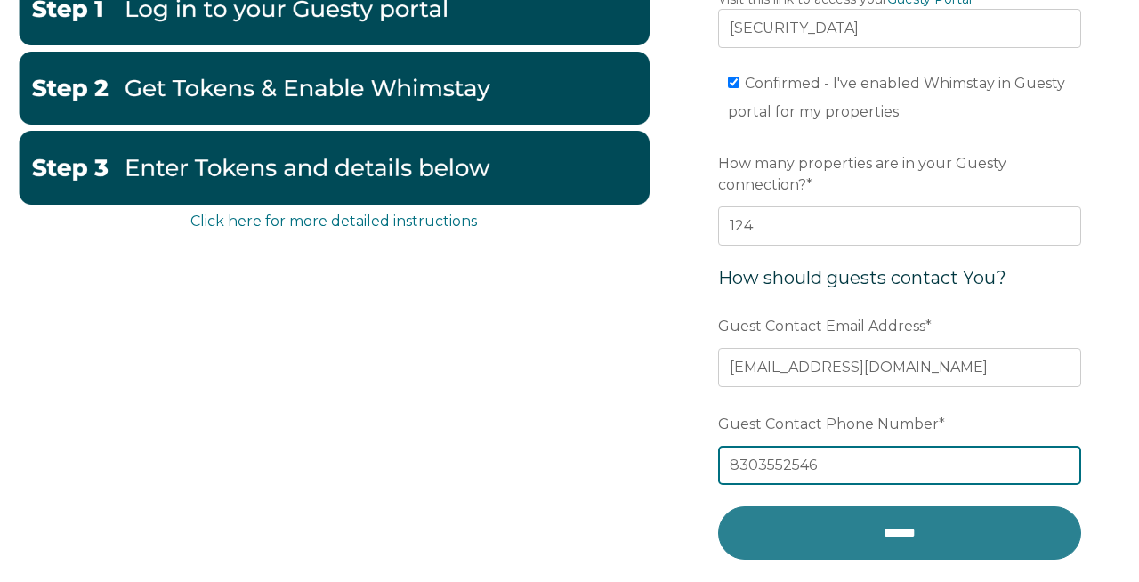 This screenshot has width=1139, height=582. What do you see at coordinates (334, 221) in the screenshot?
I see `a: Click here for more detailed instructions` at bounding box center [334, 221].